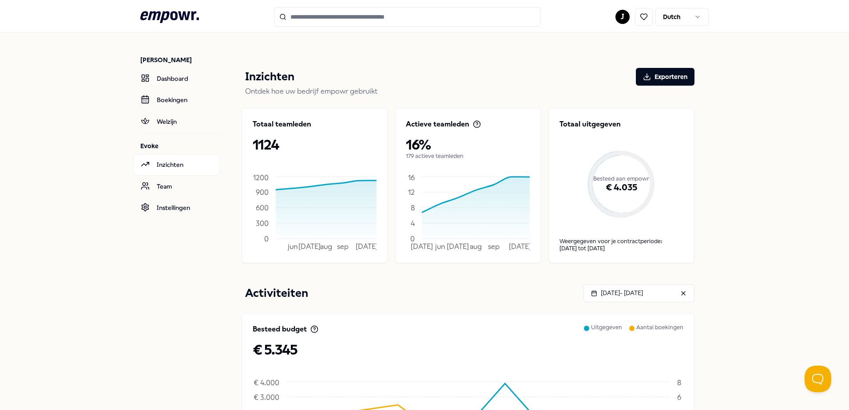 Image resolution: width=849 pixels, height=410 pixels. I want to click on tspan: € 3.000, so click(266, 397).